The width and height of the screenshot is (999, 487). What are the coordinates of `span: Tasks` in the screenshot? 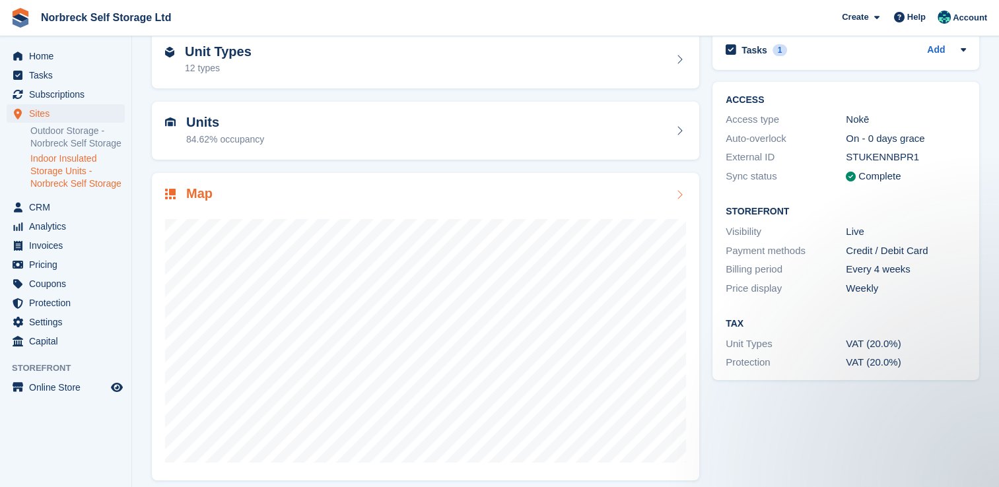 It's located at (69, 75).